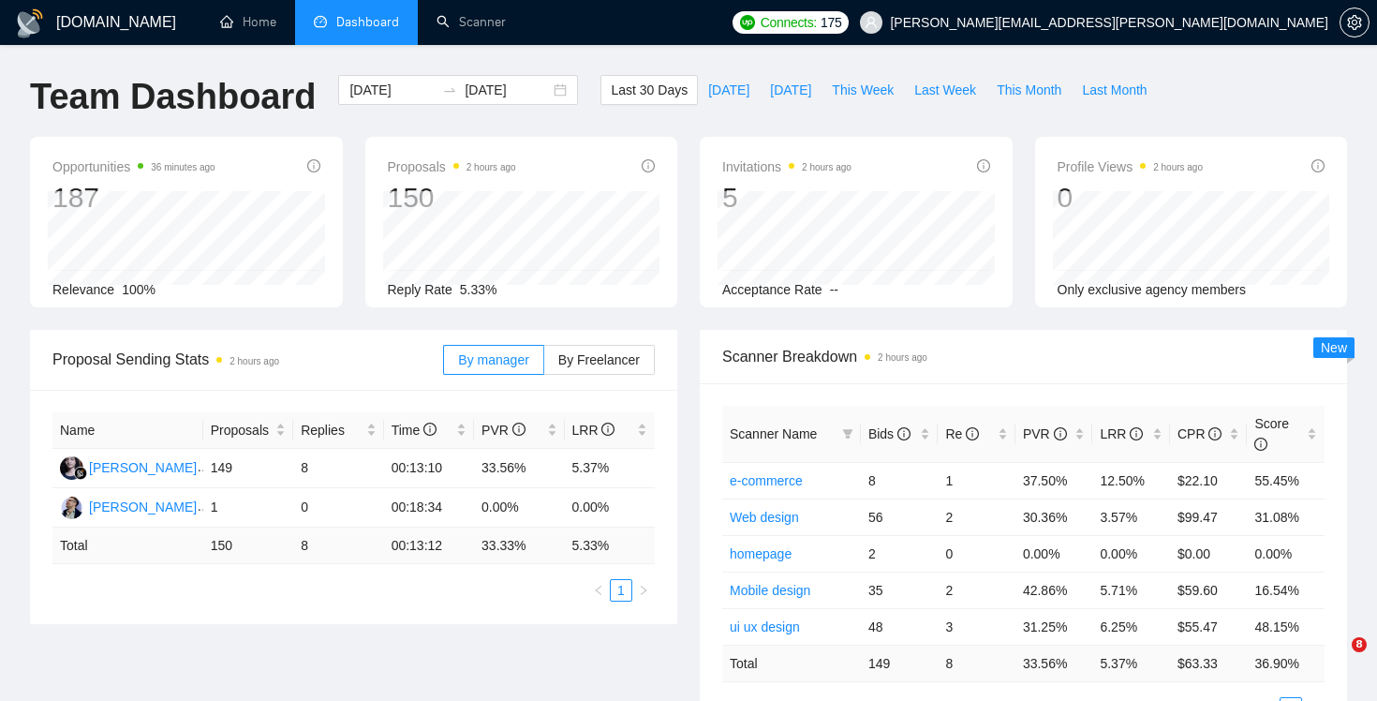 Image resolution: width=1377 pixels, height=701 pixels. Describe the element at coordinates (248, 545) in the screenshot. I see `td: 150` at that location.